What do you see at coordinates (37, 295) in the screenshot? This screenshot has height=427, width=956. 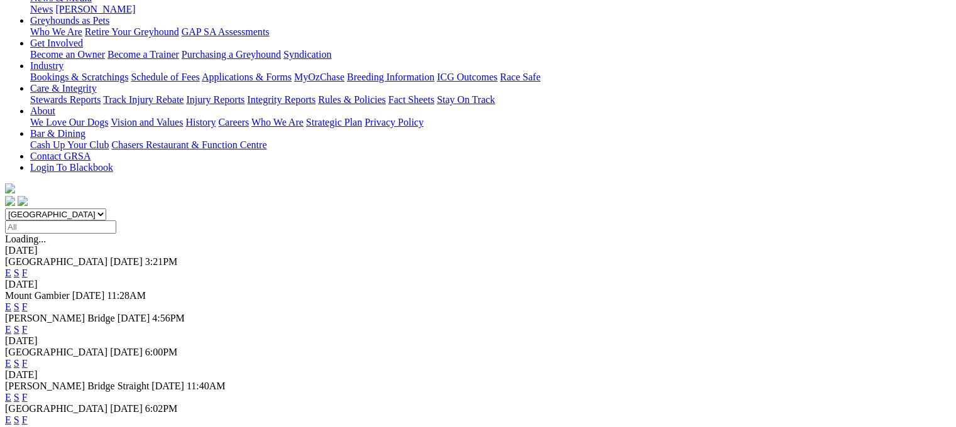 I see `span: Mount Gambier` at bounding box center [37, 295].